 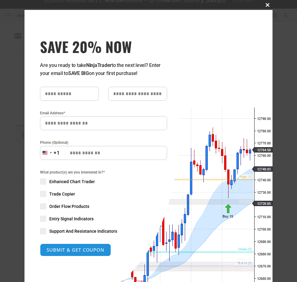 What do you see at coordinates (103, 69) in the screenshot?
I see `p: Are you ready to take to the next level? Enter your email to on your first purchase!` at bounding box center [103, 69].